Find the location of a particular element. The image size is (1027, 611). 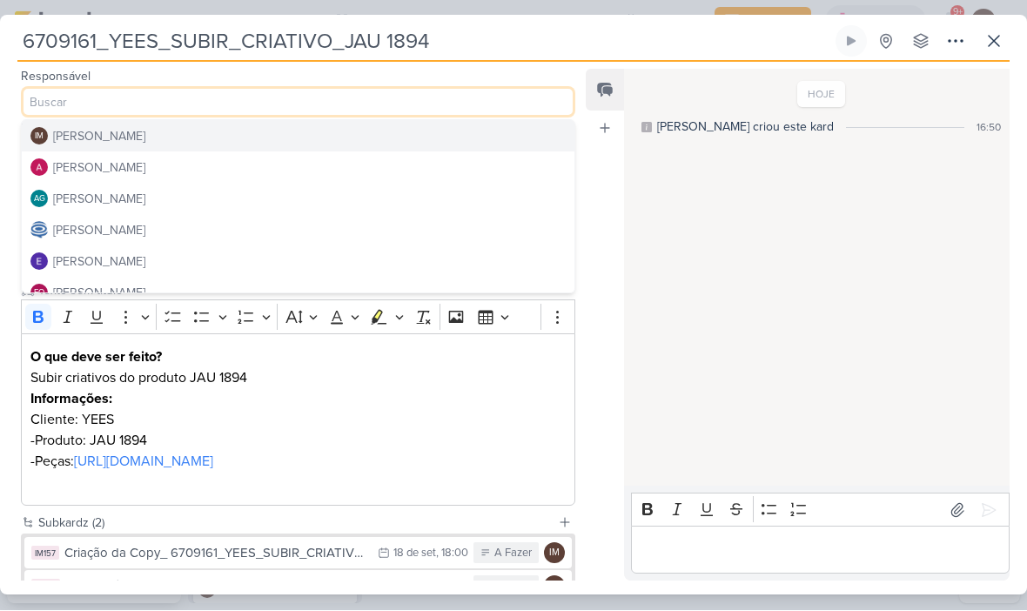

div: Ligar relógio is located at coordinates (851, 42).